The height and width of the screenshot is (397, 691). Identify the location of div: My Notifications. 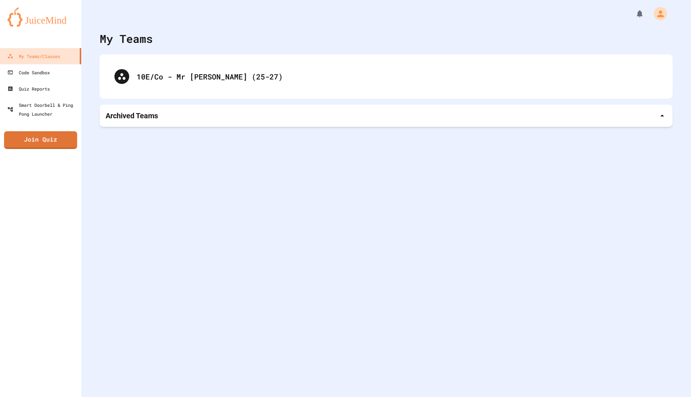
(634, 14).